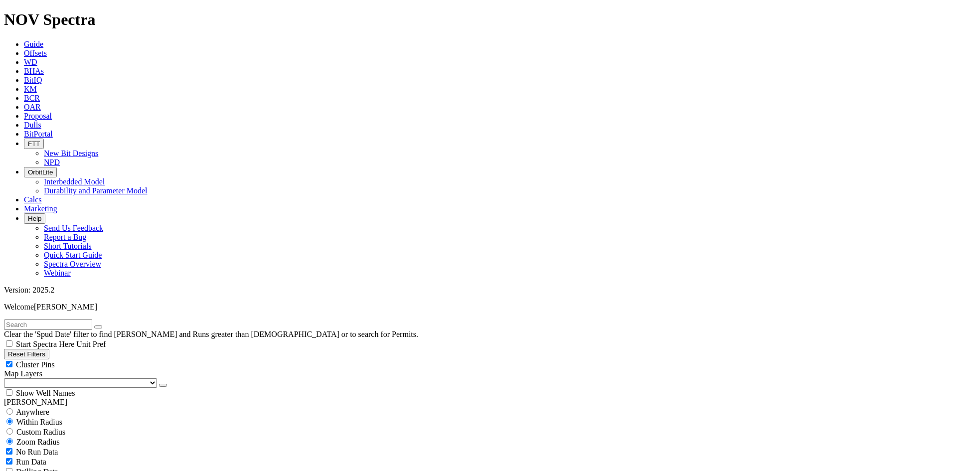 The width and height of the screenshot is (957, 471). Describe the element at coordinates (96, 190) in the screenshot. I see `a: Durability and Parameter Model` at that location.